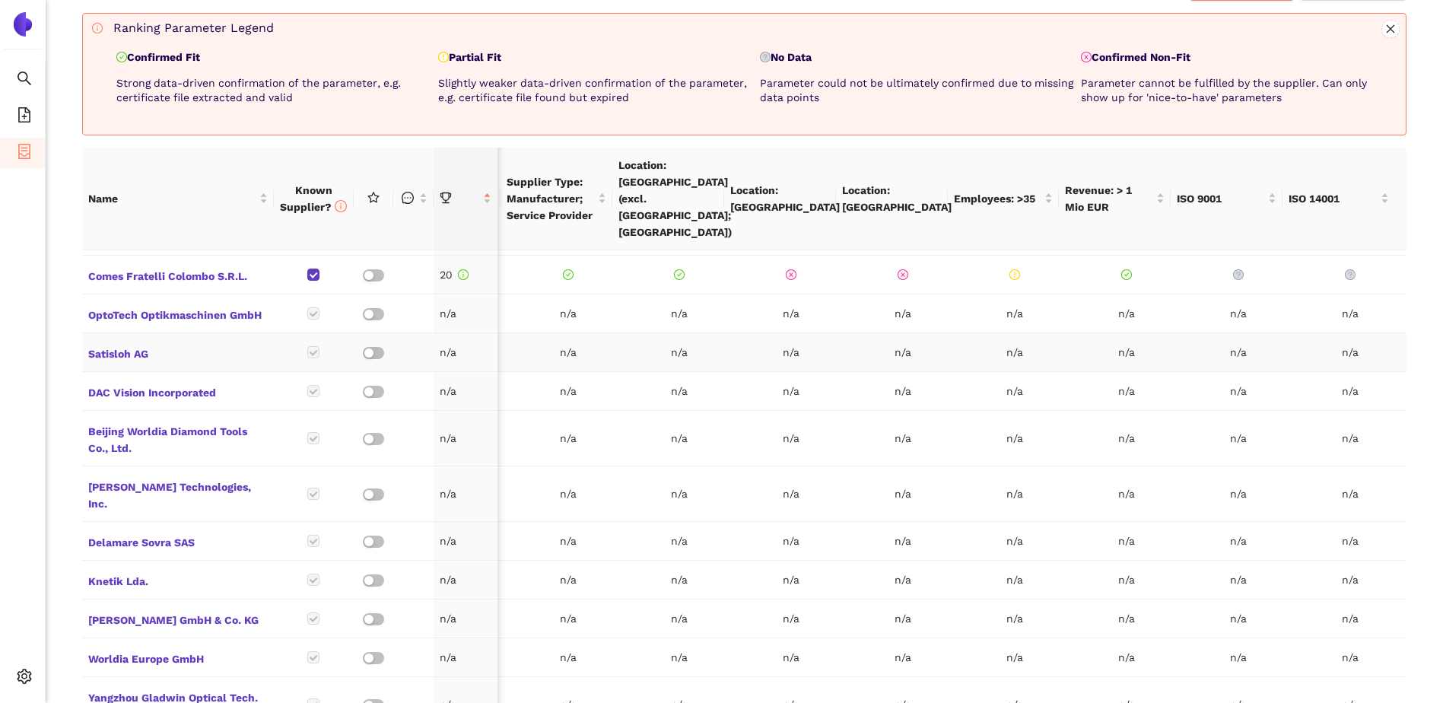  What do you see at coordinates (1220, 198) in the screenshot?
I see `span: ISO 9001` at bounding box center [1220, 198].